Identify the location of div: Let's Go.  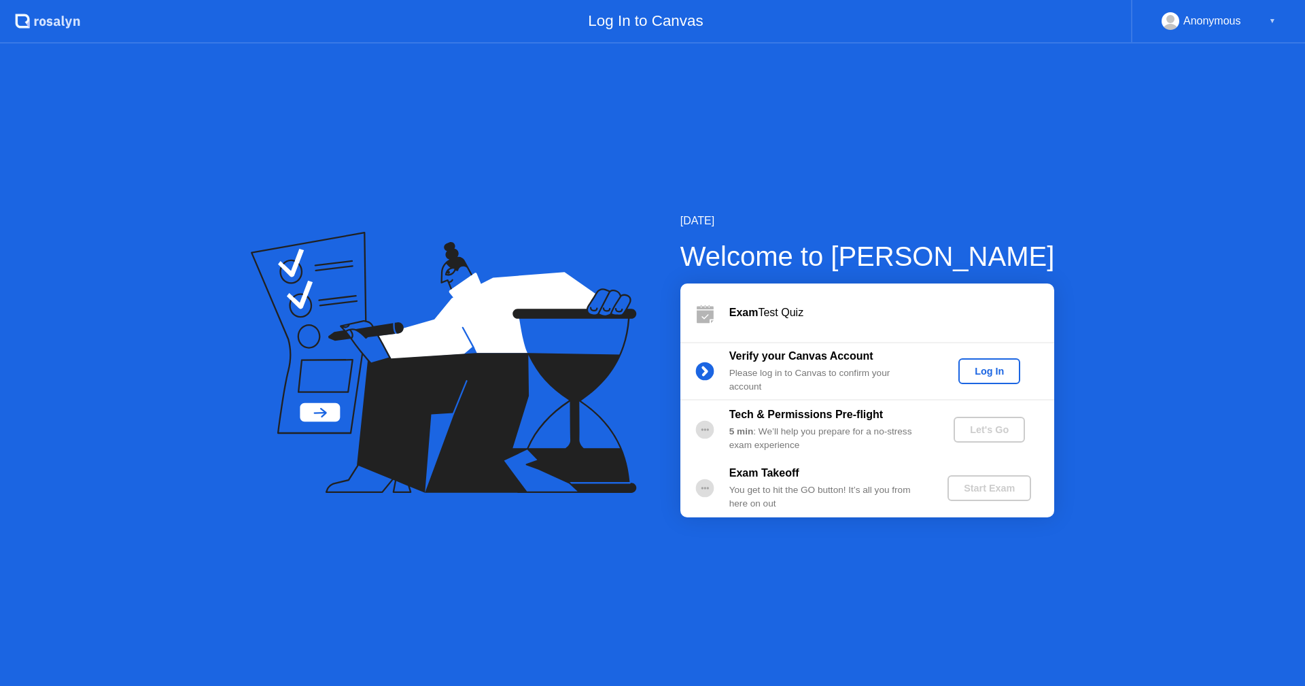
(989, 430).